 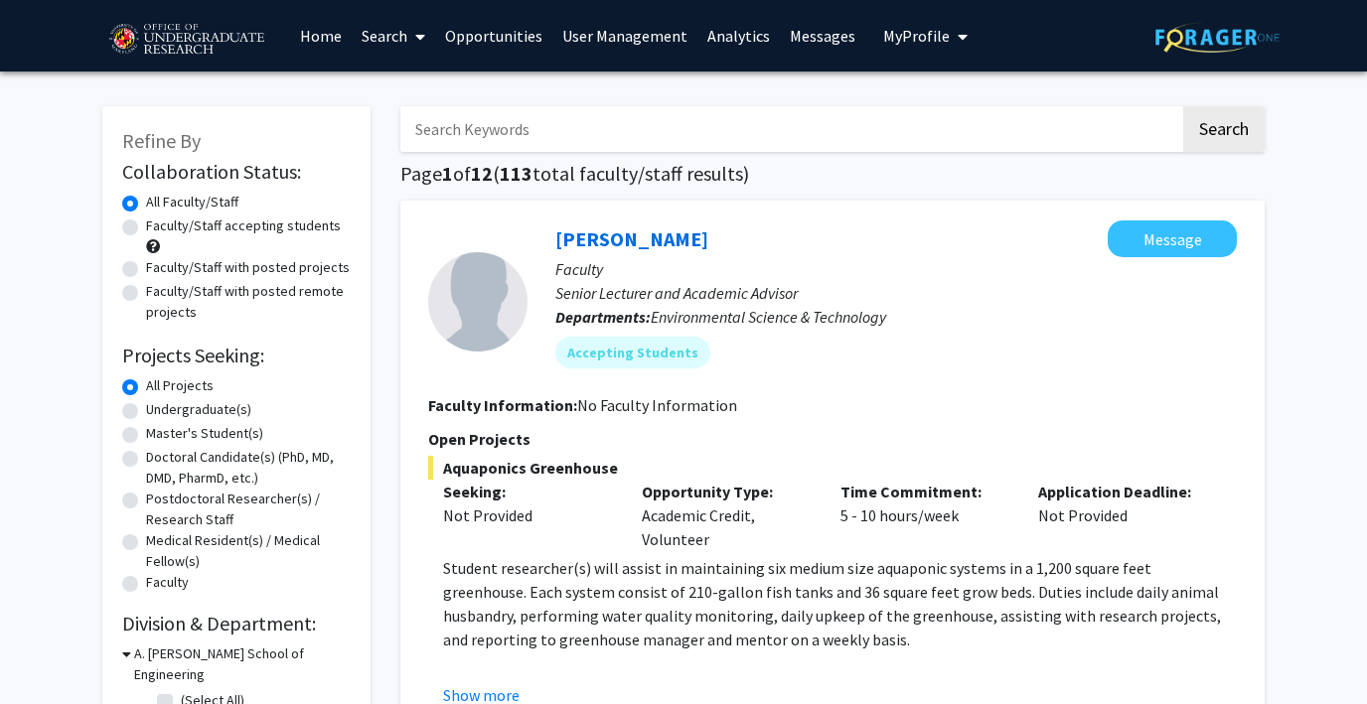 What do you see at coordinates (167, 582) in the screenshot?
I see `label: Faculty` at bounding box center [167, 582].